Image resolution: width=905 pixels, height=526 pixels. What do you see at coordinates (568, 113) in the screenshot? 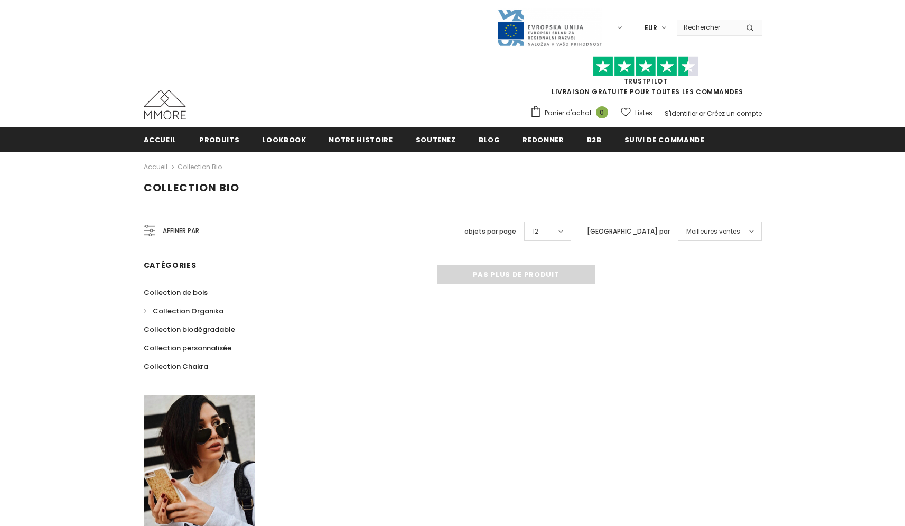
I see `span: Panier d'achat` at bounding box center [568, 113].